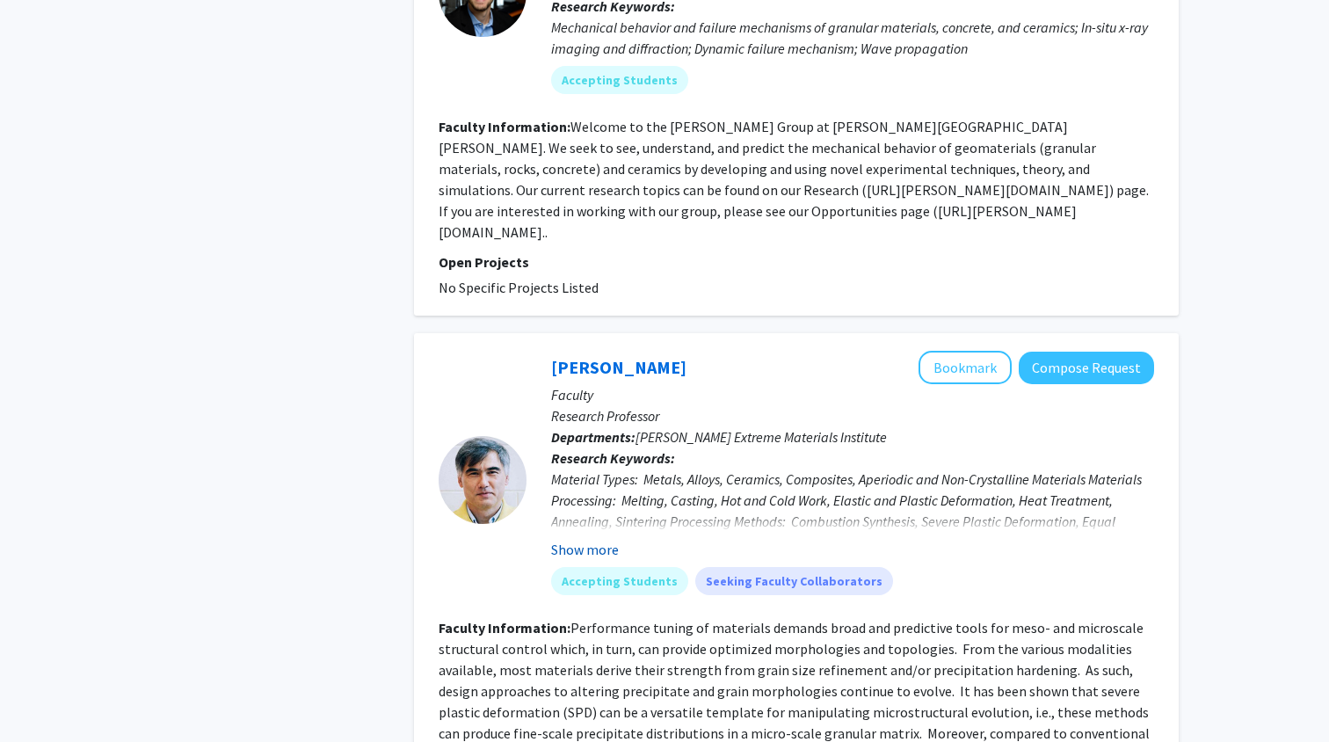  Describe the element at coordinates (584, 549) in the screenshot. I see `button: Show more` at that location.